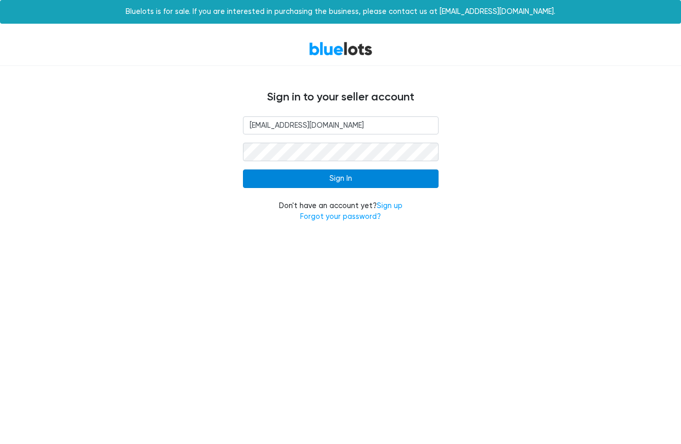 Image resolution: width=681 pixels, height=444 pixels. I want to click on a: BlueLots, so click(341, 48).